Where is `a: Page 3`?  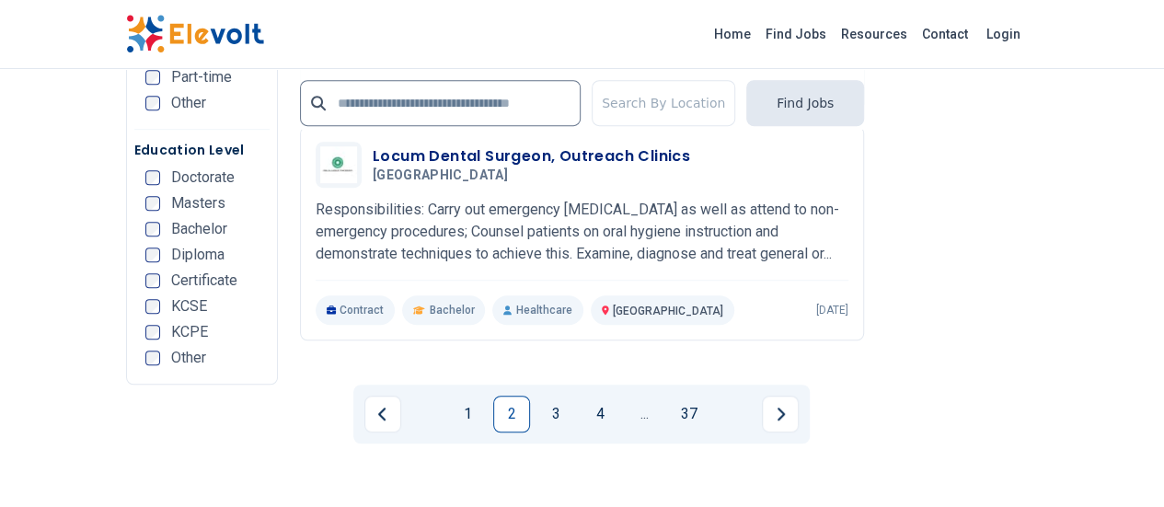
a: Page 3 is located at coordinates (556, 414).